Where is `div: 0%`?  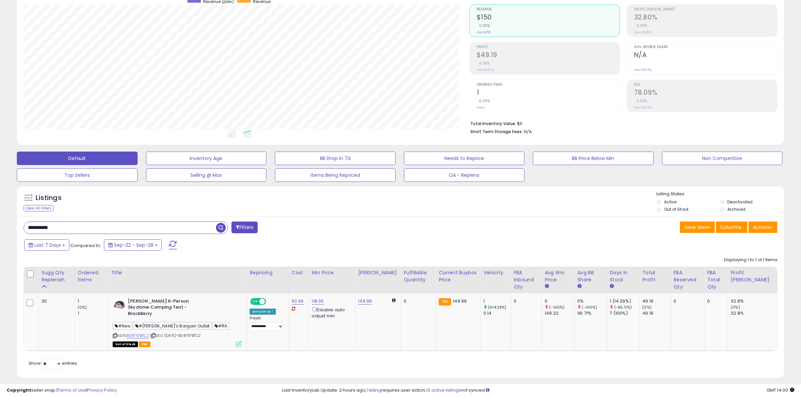
div: 0% is located at coordinates (592, 302).